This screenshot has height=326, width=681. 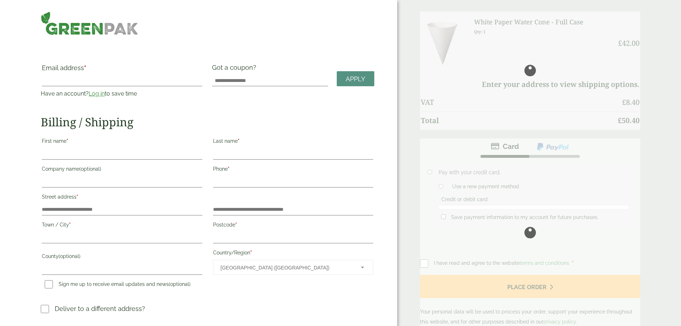 What do you see at coordinates (122, 142) in the screenshot?
I see `label: First name` at bounding box center [122, 142].